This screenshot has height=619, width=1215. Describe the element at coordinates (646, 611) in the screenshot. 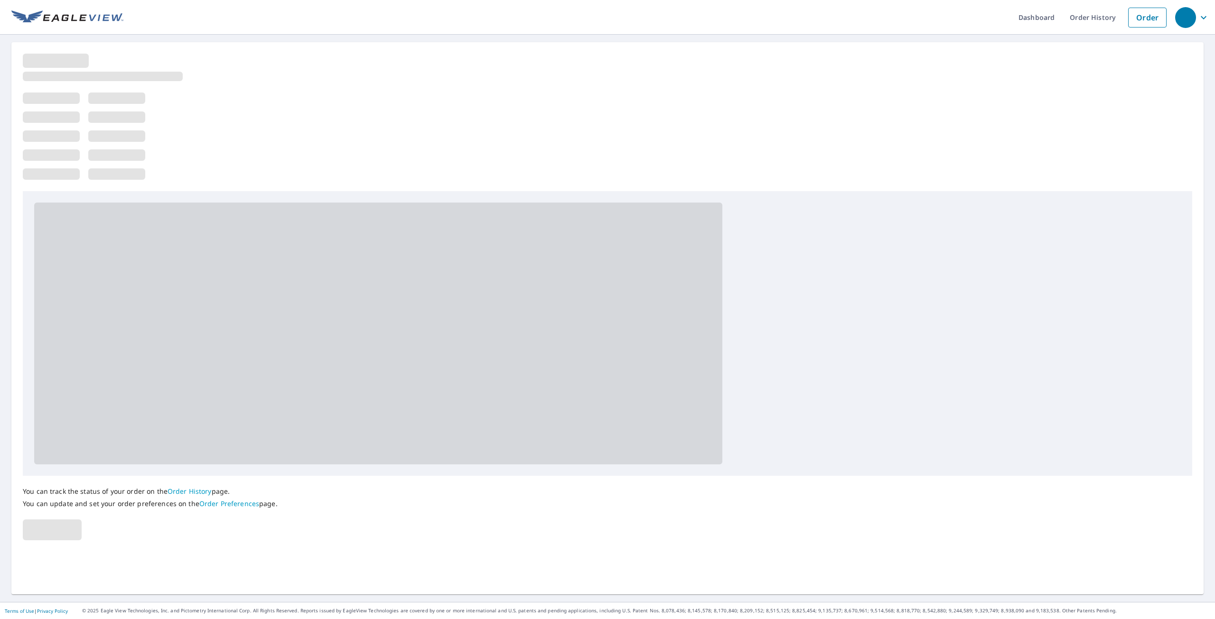

I see `p: © 2025 Eagle View Technologies, Inc. and Pictometry International Corp. All Rights Reserved. Repo...` at that location.